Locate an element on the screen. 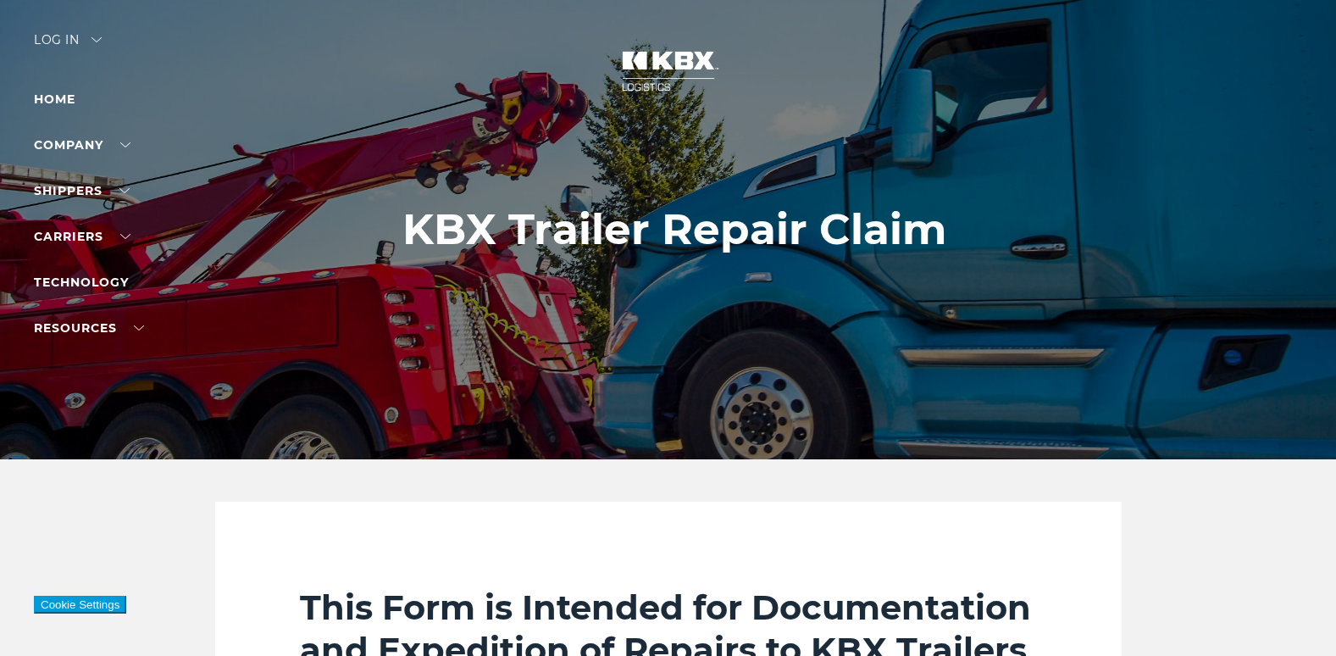 The image size is (1336, 656). a: Carriers is located at coordinates (82, 236).